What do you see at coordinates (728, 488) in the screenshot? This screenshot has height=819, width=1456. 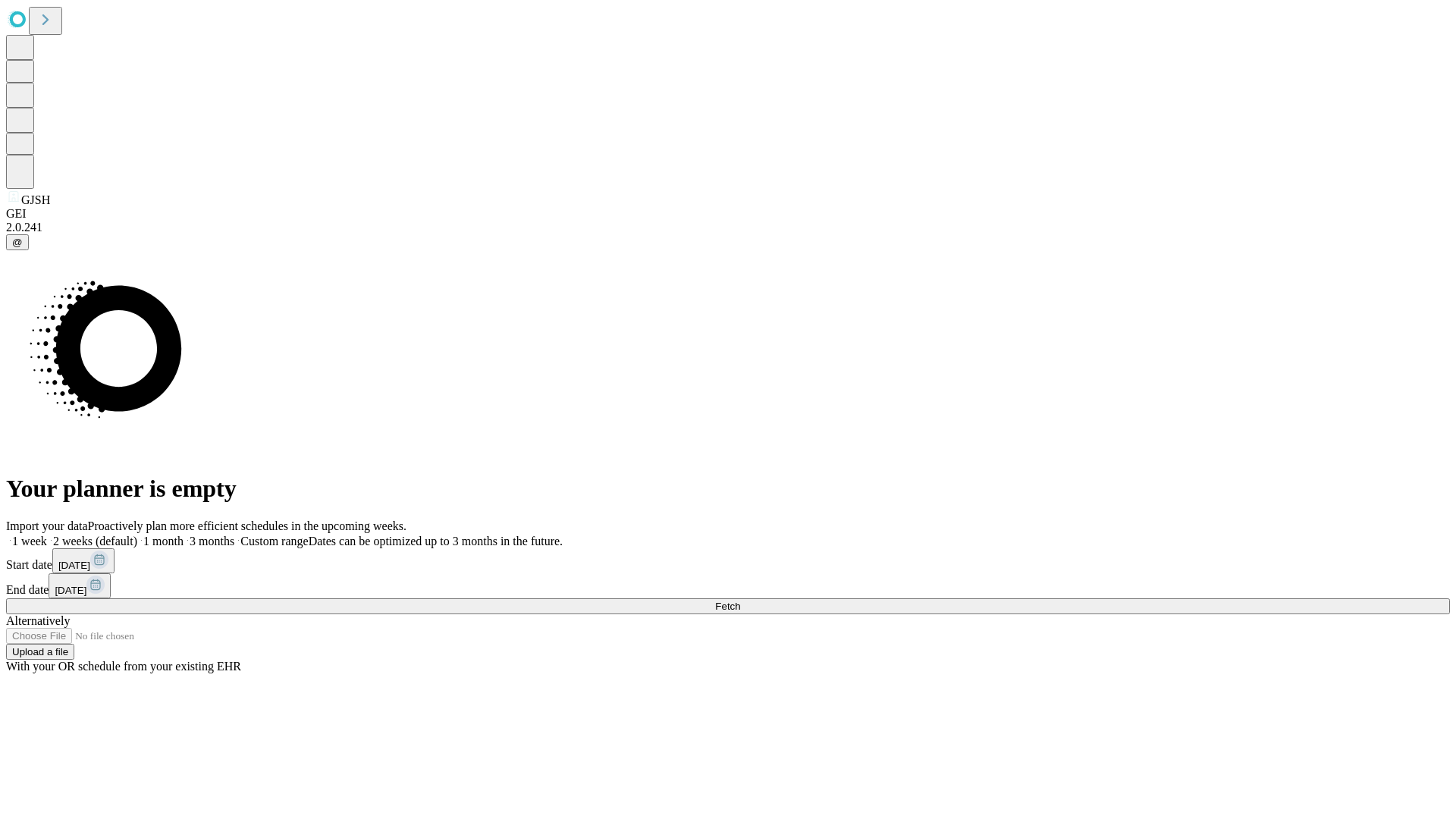 I see `h1: Your planner is empty` at bounding box center [728, 488].